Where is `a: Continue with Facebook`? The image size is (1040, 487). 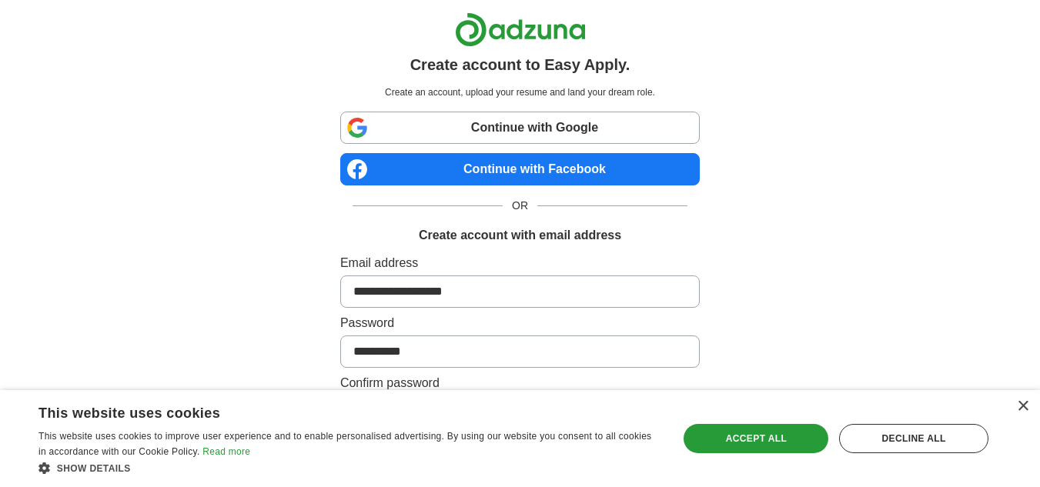
a: Continue with Facebook is located at coordinates (520, 169).